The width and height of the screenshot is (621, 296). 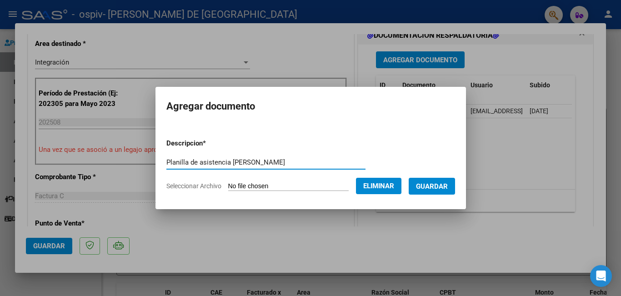 I want to click on span: Eliminar, so click(x=378, y=186).